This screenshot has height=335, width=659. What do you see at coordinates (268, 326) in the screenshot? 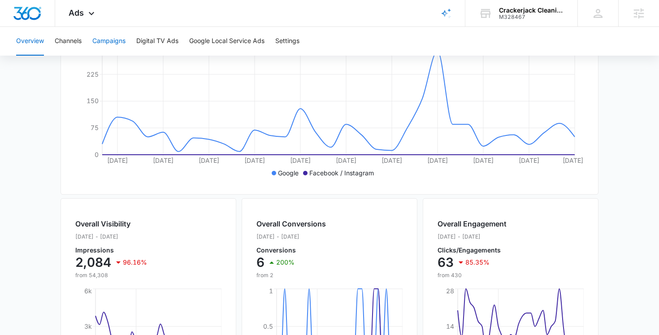
I see `tspan: 0.5` at bounding box center [268, 326].